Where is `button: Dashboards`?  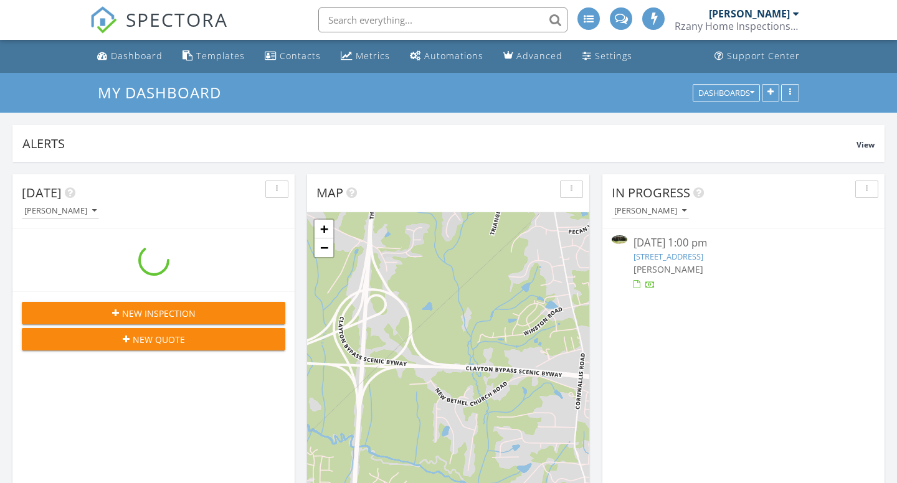
button: Dashboards is located at coordinates (726, 93).